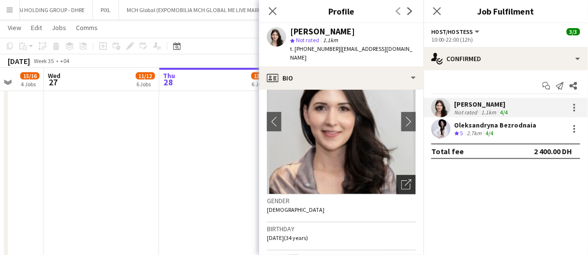 This screenshot has width=588, height=255. I want to click on a: View, so click(15, 28).